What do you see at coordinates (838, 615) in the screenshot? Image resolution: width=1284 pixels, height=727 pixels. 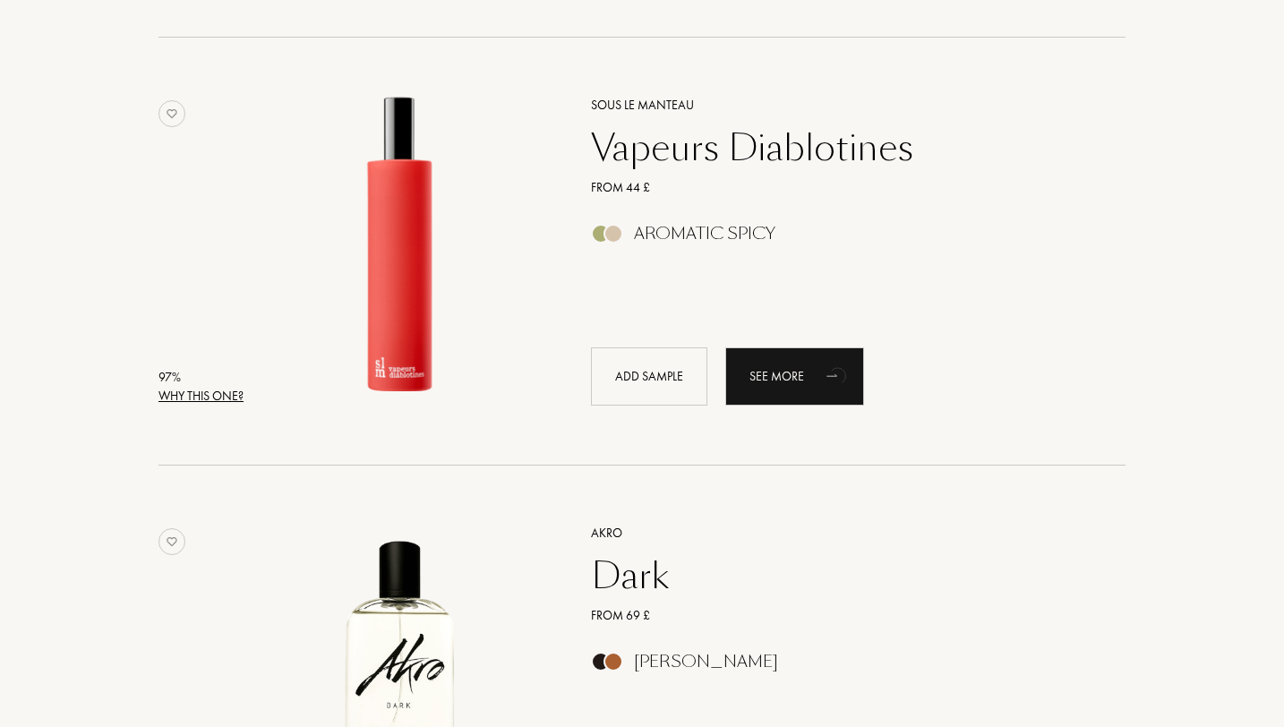 I see `div: From 69 £` at bounding box center [838, 615].